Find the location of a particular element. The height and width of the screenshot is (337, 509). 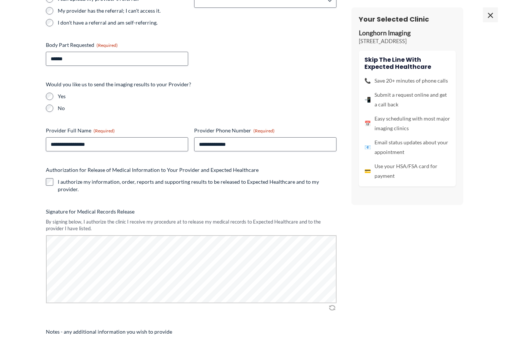

div: By signing below, I authorize the clinic I receive my procedure at to release my medical records ... is located at coordinates (191, 225).